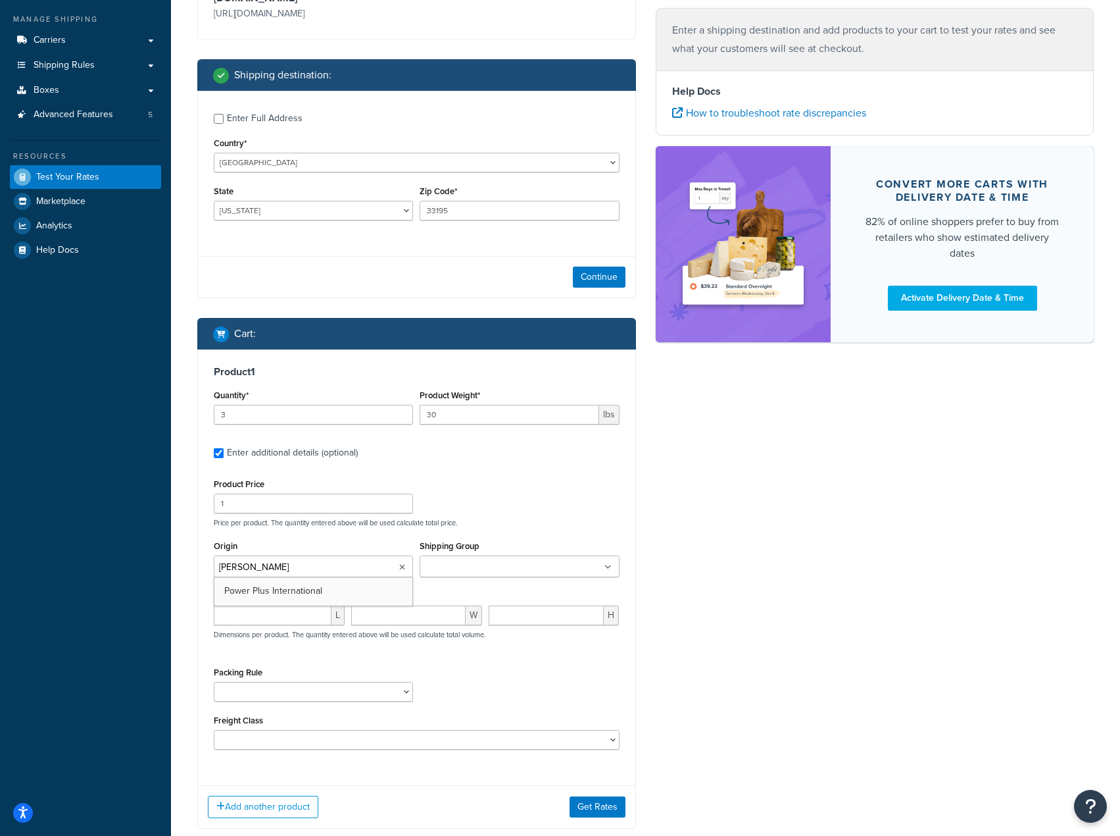  What do you see at coordinates (245, 334) in the screenshot?
I see `h2: Cart :` at bounding box center [245, 334].